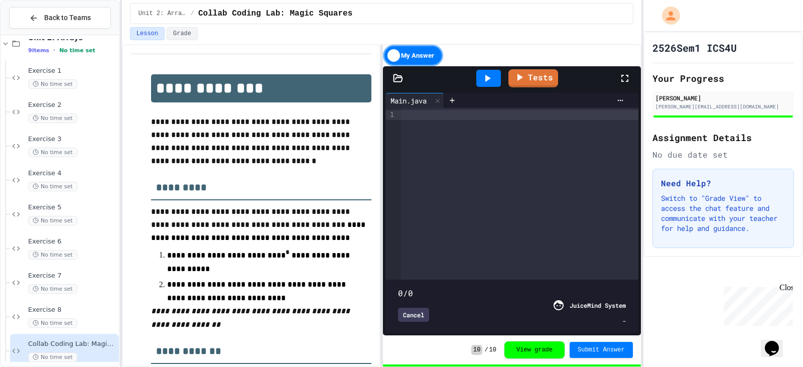  Describe the element at coordinates (723, 213) in the screenshot. I see `p: Switch to "Grade View" to access the chat feature and communicate with your teacher for help and ...` at that location.